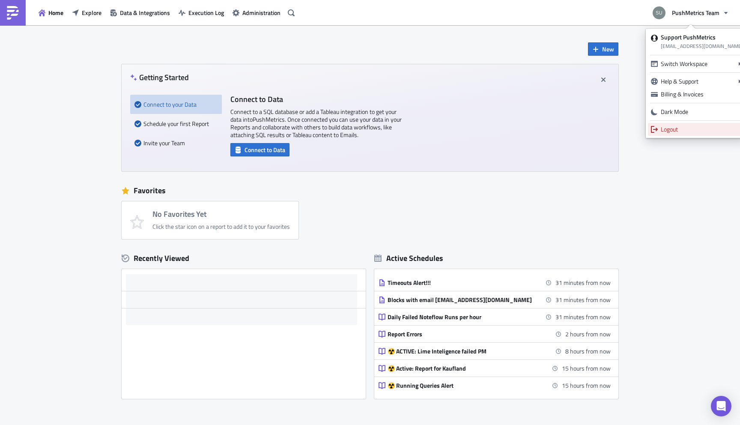 The height and width of the screenshot is (425, 740). What do you see at coordinates (87, 12) in the screenshot?
I see `button: Explore` at bounding box center [87, 12].